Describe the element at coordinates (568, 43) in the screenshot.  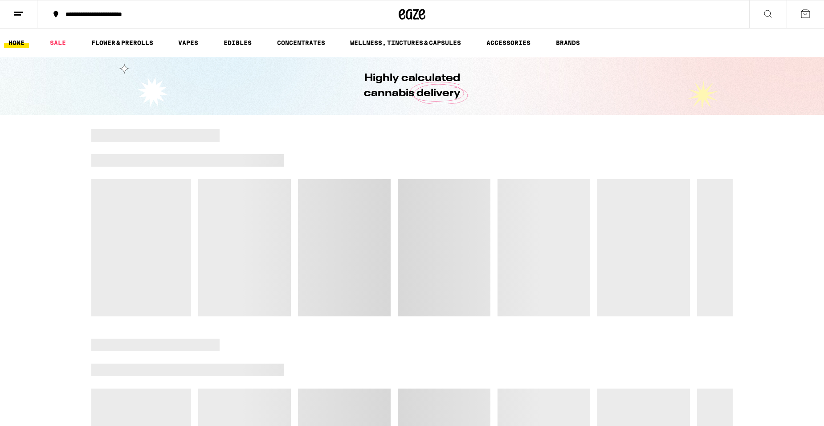
I see `a: BRANDS` at that location.